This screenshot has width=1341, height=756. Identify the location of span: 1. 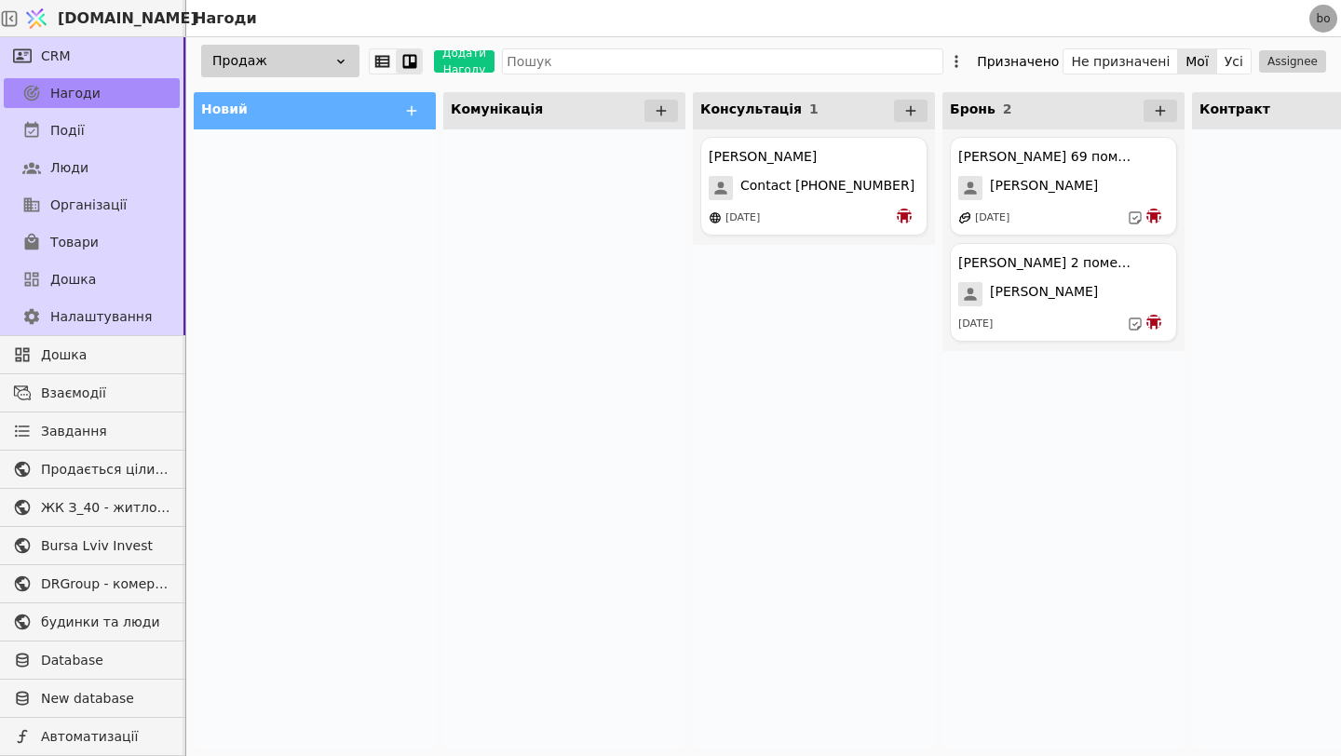
(814, 109).